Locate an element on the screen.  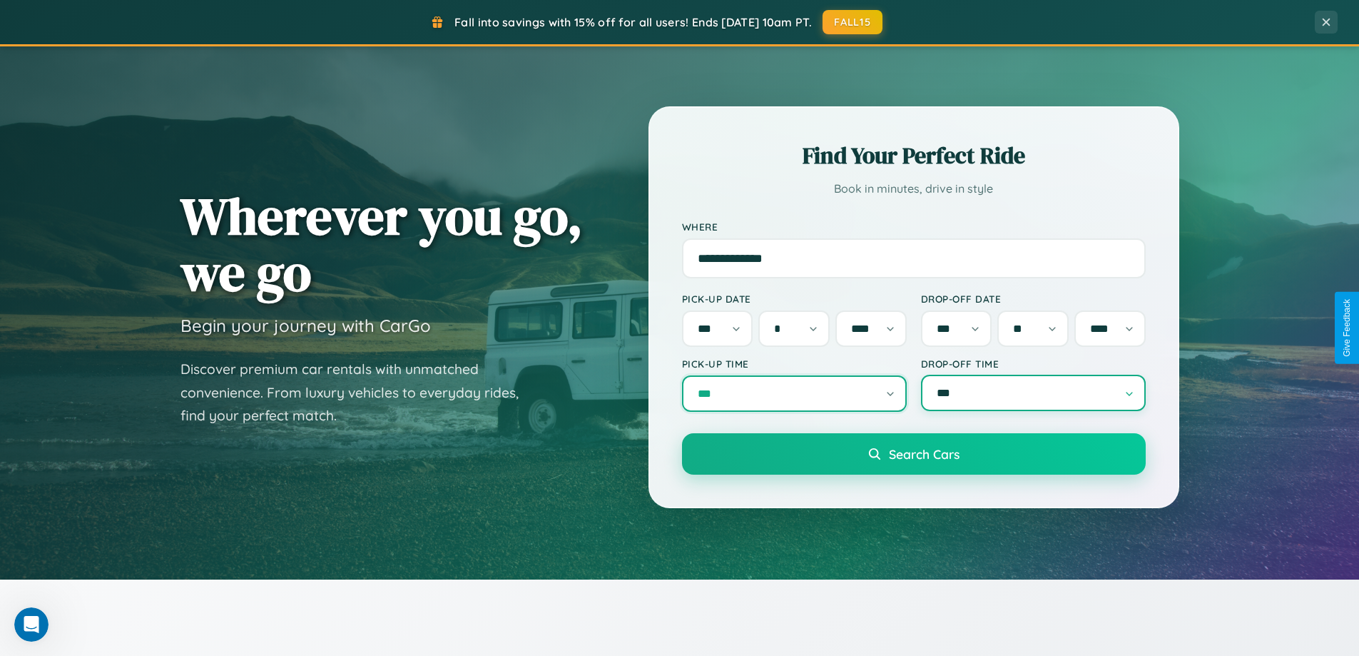
h1: Wherever you go, we go is located at coordinates (382, 244).